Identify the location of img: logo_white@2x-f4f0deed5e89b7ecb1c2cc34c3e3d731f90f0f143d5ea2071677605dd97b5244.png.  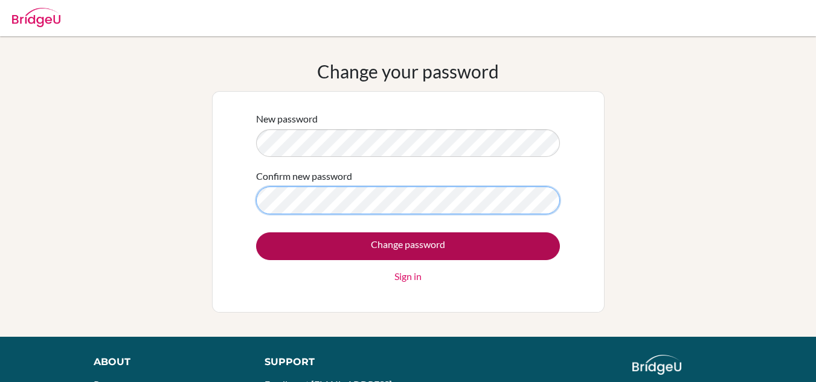
(656, 365).